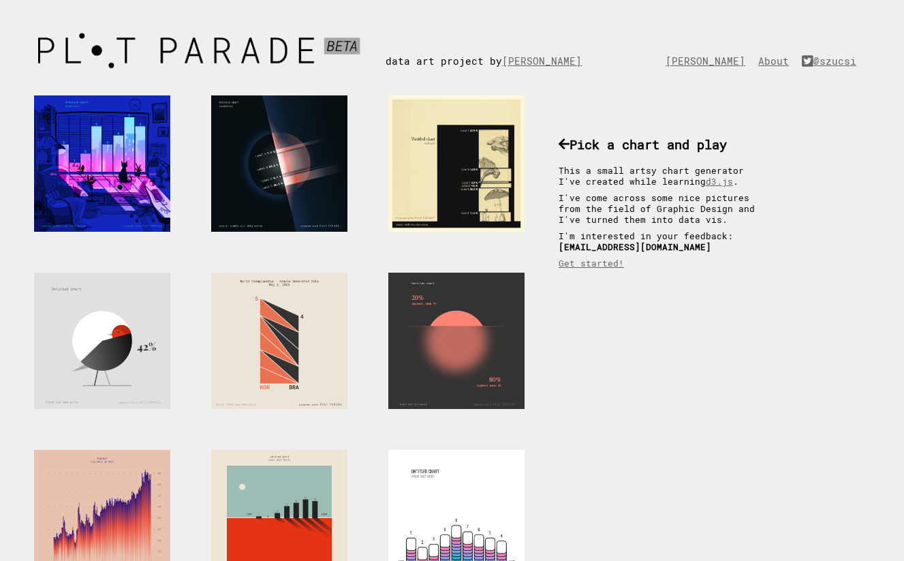 This screenshot has width=904, height=561. Describe the element at coordinates (664, 176) in the screenshot. I see `p: This a small artsy chart generator I've created while learning .` at that location.